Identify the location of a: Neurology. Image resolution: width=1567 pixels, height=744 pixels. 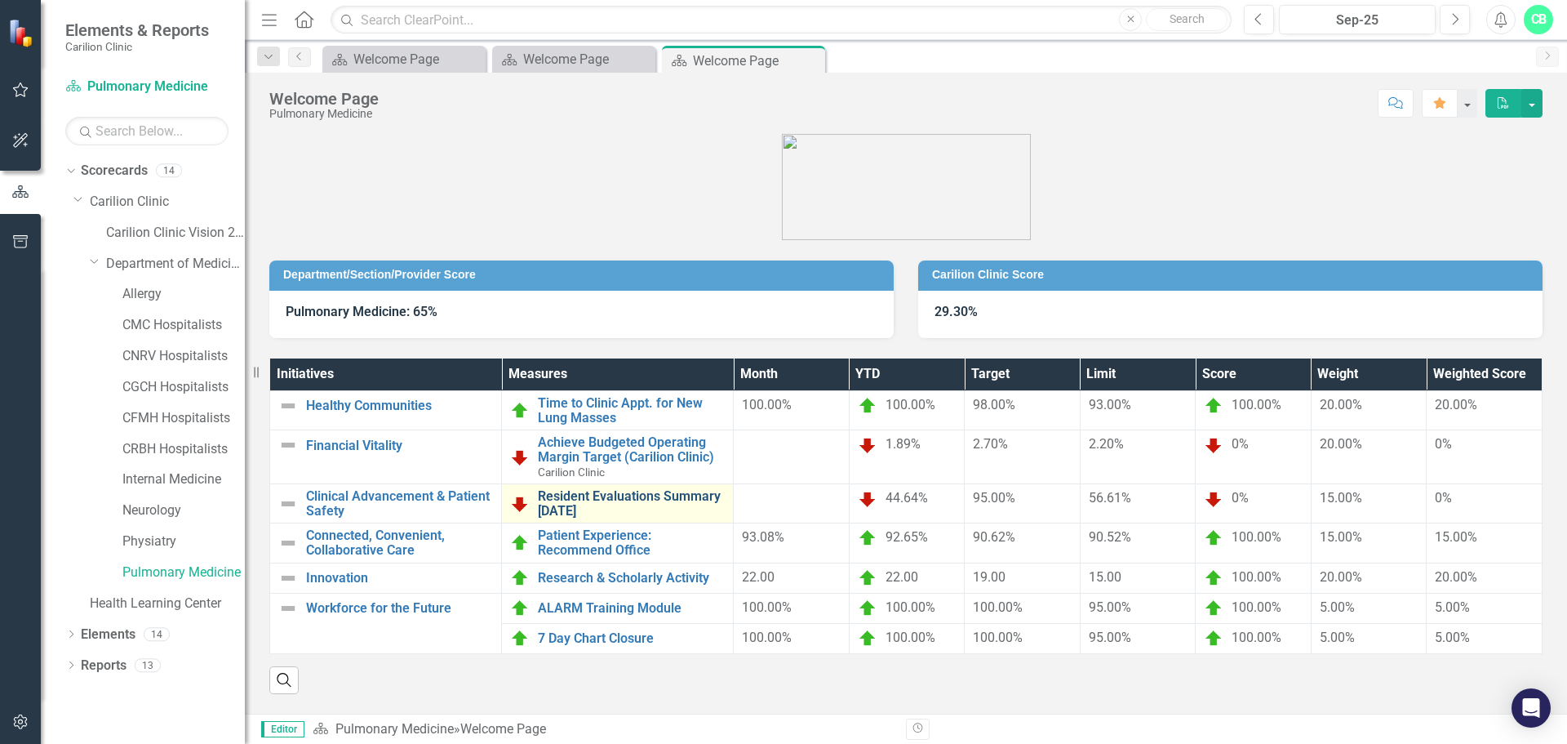
(184, 510).